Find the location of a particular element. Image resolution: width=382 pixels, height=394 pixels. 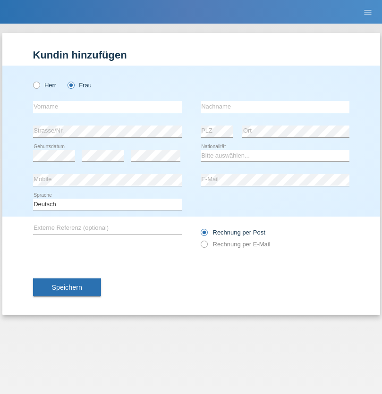

input: Rechnung per E-Mail is located at coordinates (203, 246).